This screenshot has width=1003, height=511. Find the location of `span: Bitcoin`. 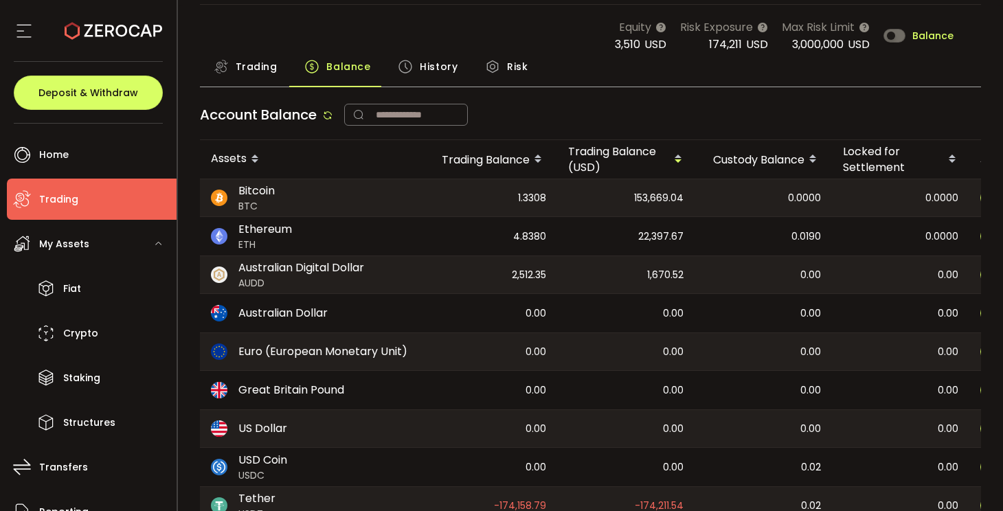

span: Bitcoin is located at coordinates (256, 191).